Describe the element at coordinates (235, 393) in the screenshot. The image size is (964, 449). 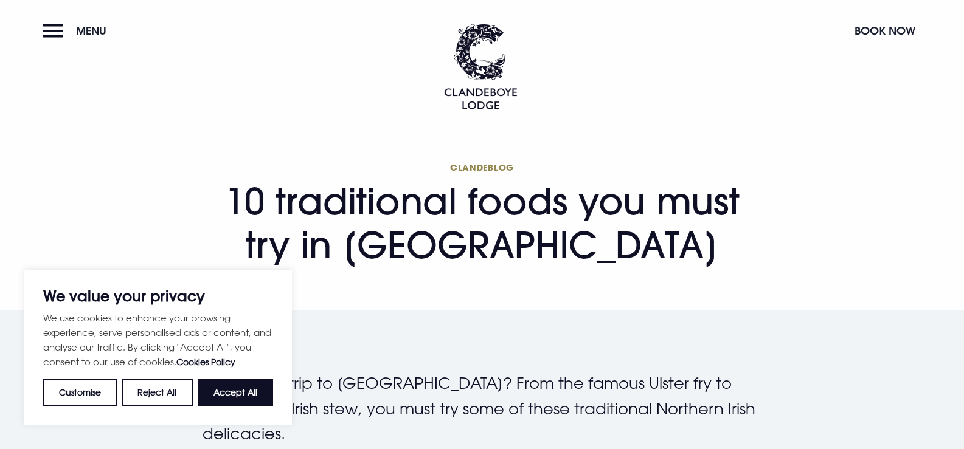
I see `button: Accept All` at that location.